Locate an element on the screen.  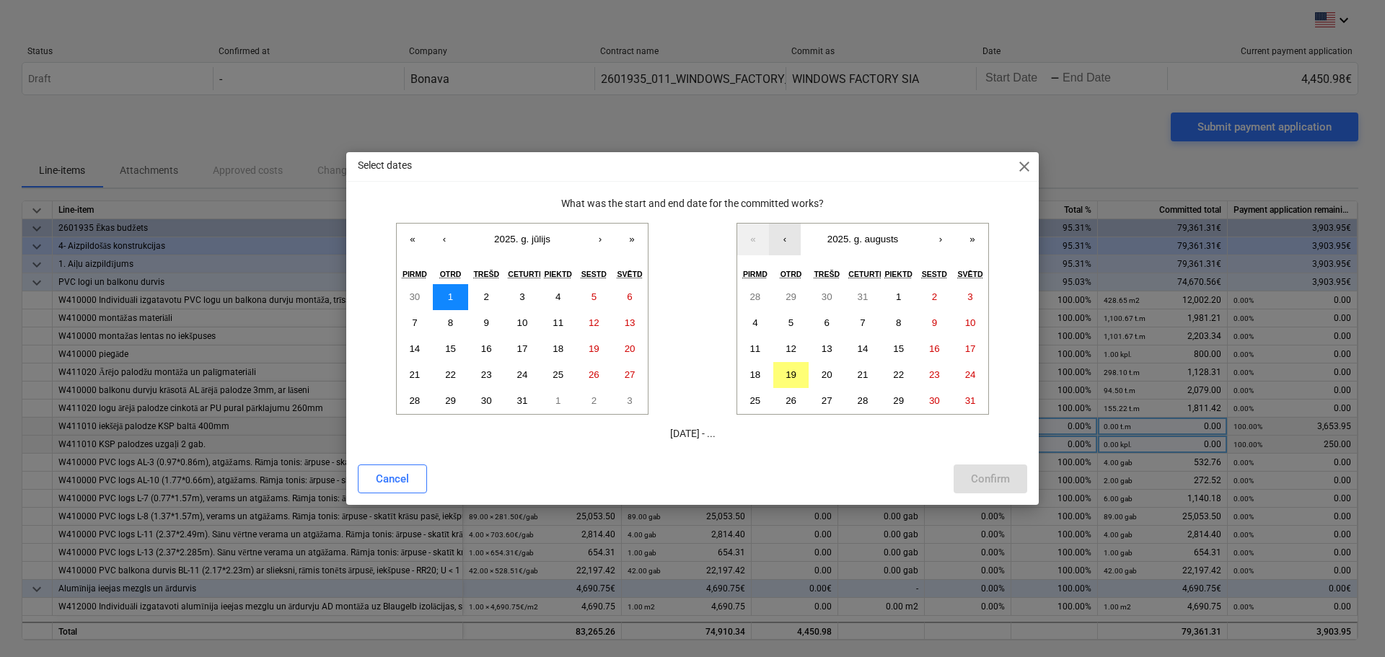
button: 2025. gada 7. augusts is located at coordinates (863, 323).